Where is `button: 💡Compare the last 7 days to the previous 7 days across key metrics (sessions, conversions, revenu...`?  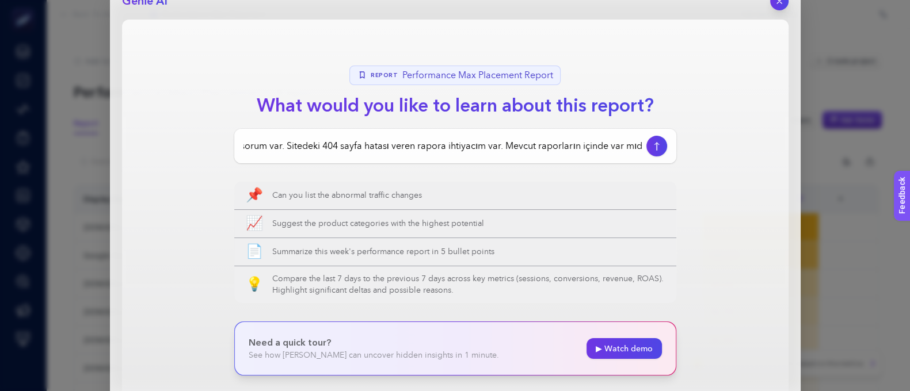
button: 💡Compare the last 7 days to the previous 7 days across key metrics (sessions, conversions, revenu... is located at coordinates (455, 285).